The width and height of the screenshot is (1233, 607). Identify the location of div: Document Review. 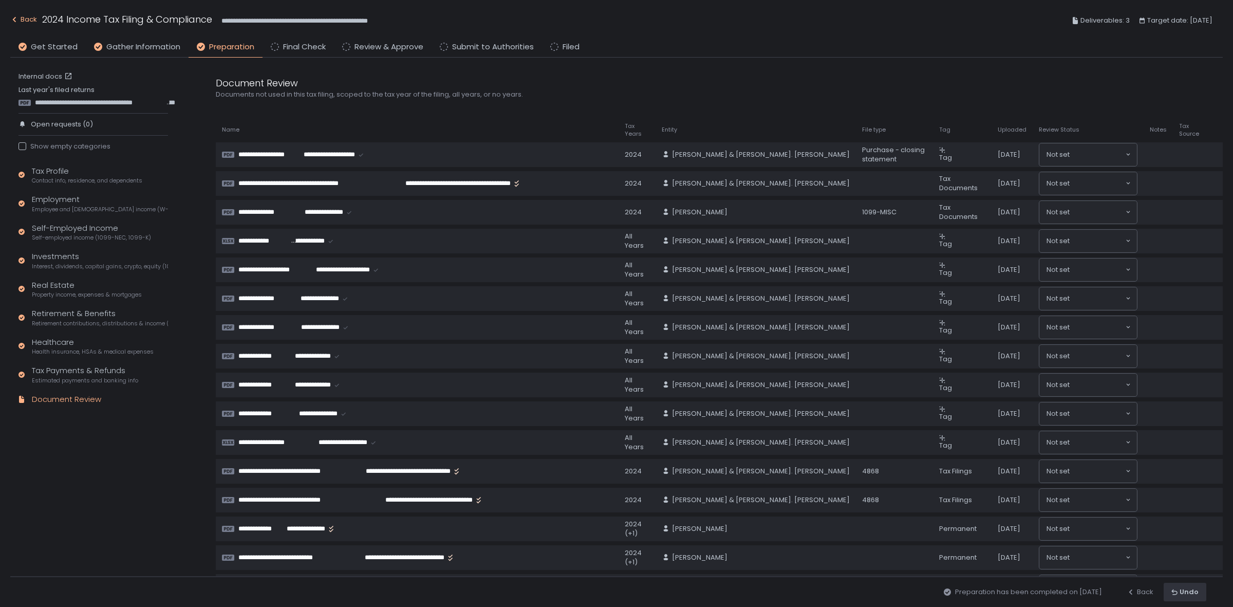
(463, 83).